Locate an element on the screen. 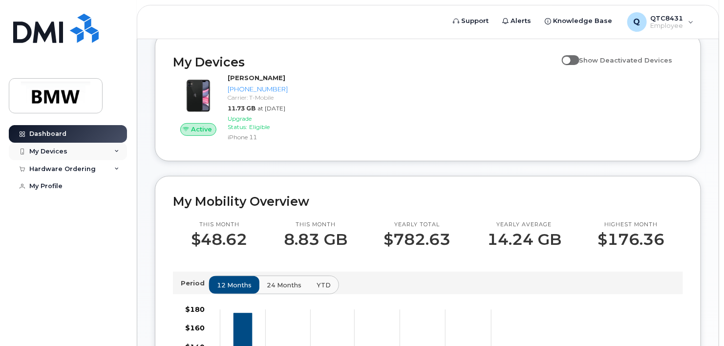  input: Show Deactivated Devices is located at coordinates (566, 55).